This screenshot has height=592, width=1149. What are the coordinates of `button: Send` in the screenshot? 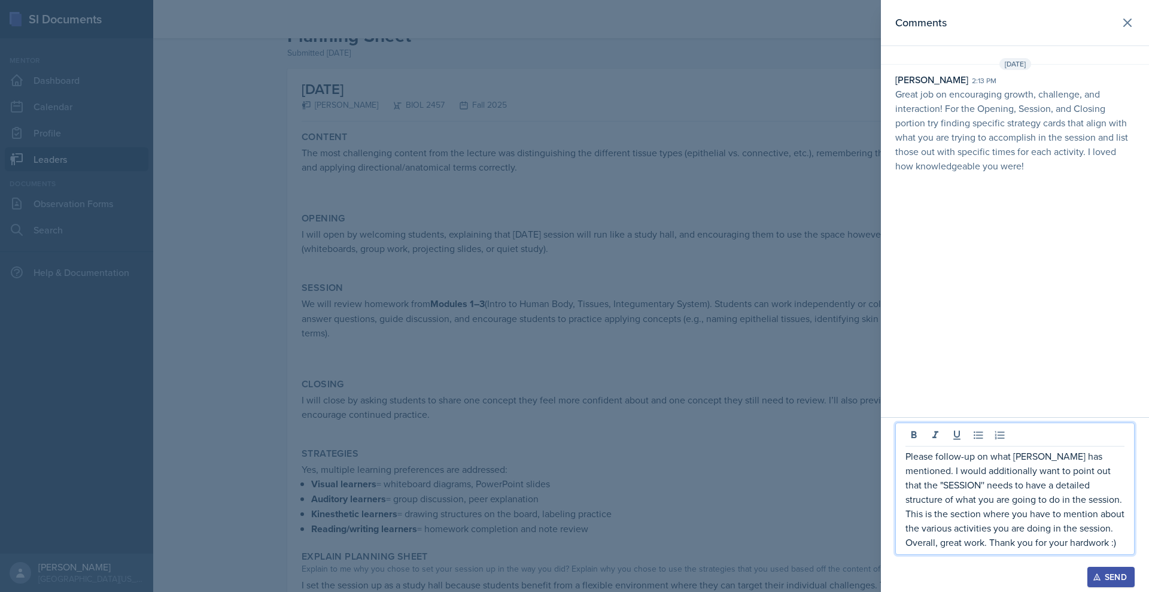 It's located at (1111, 577).